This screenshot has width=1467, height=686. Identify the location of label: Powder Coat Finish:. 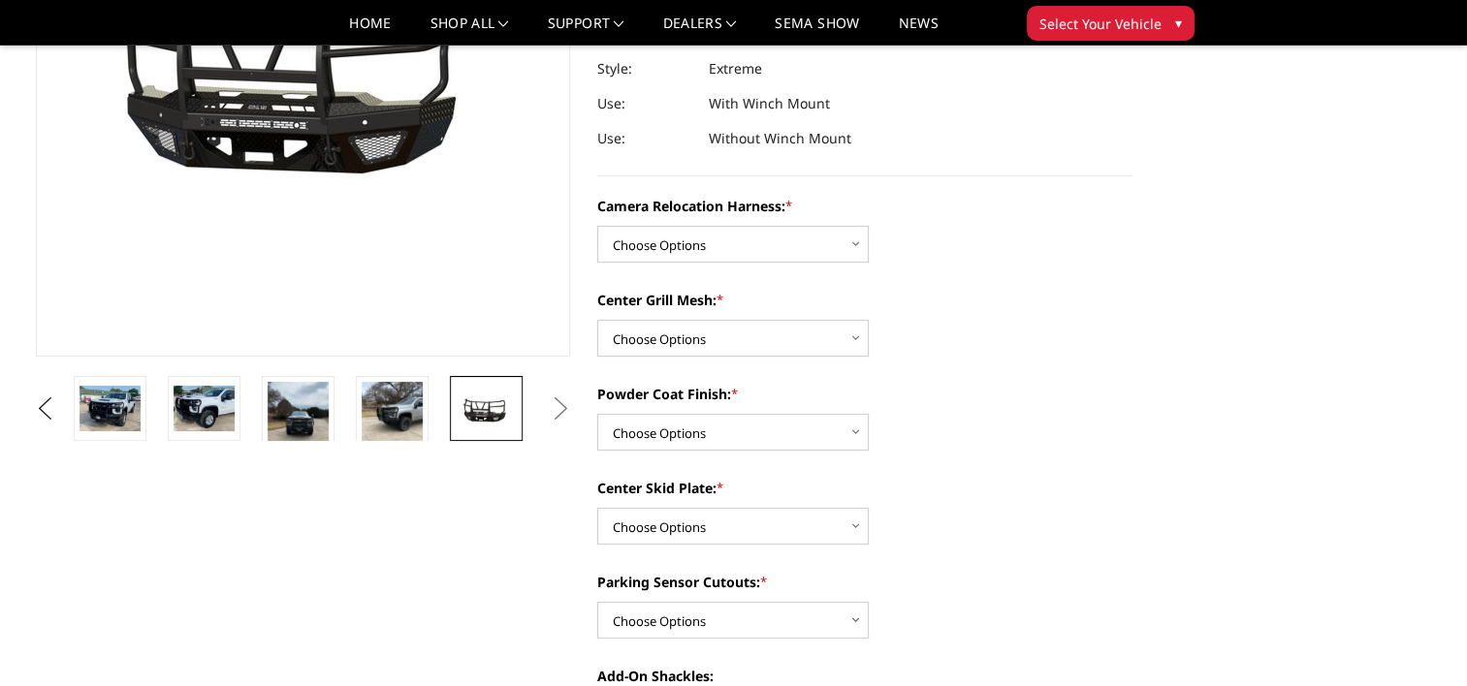
(865, 394).